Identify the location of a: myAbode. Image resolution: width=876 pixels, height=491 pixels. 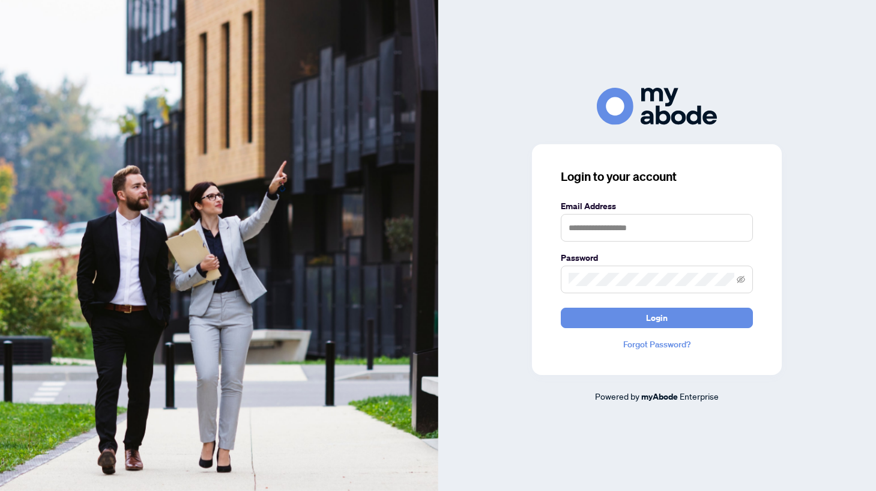
(659, 396).